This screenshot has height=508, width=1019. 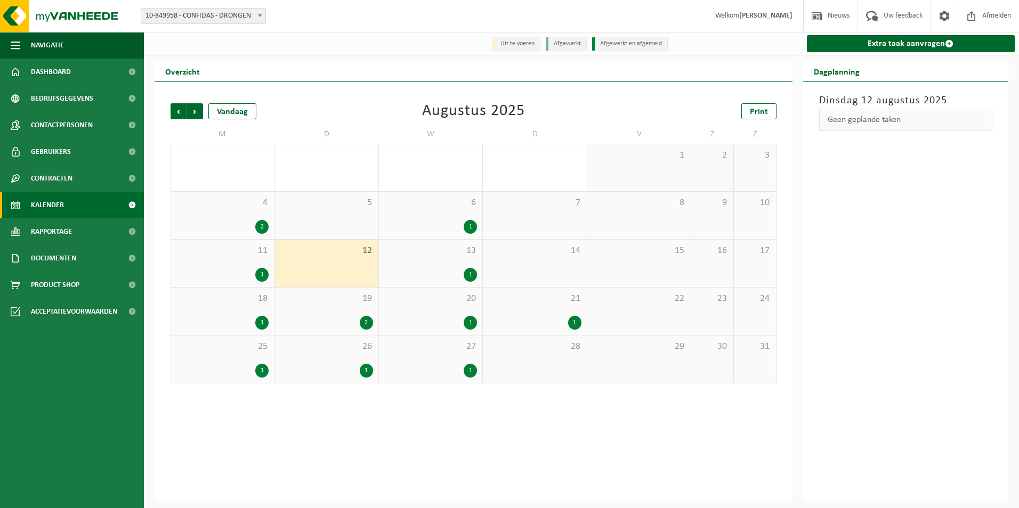 What do you see at coordinates (639, 134) in the screenshot?
I see `td: V` at bounding box center [639, 134].